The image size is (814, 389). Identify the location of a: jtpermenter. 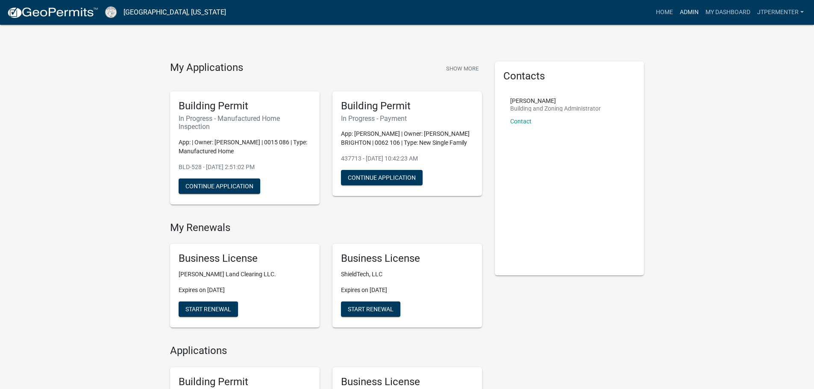
(781, 12).